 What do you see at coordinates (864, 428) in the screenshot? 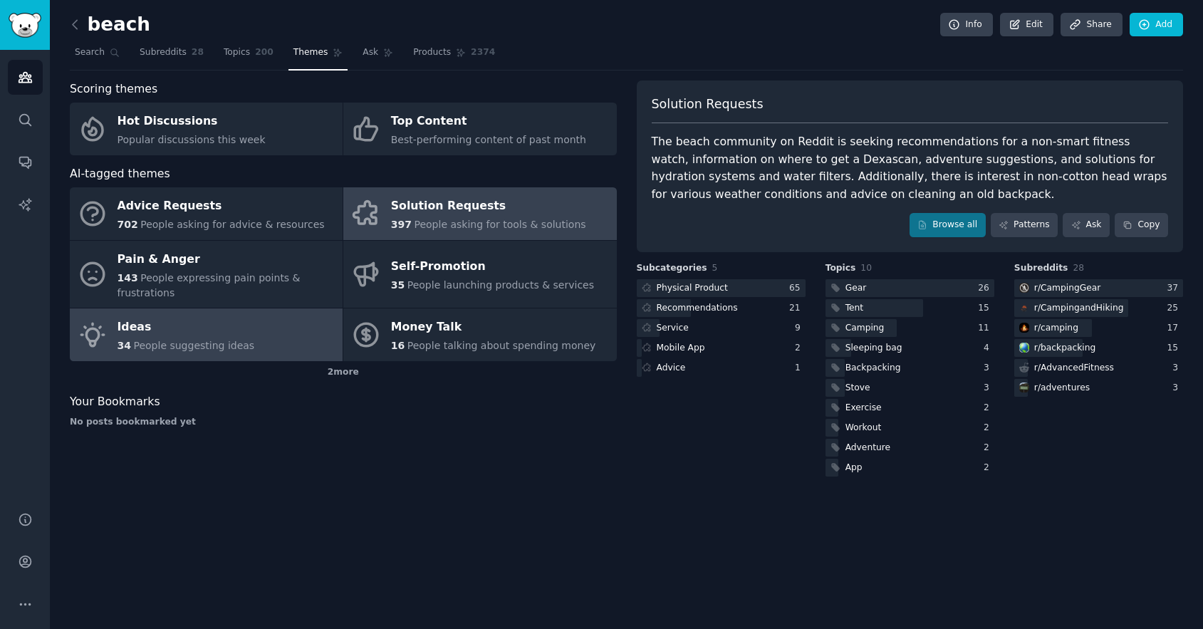
I see `div: Workout` at bounding box center [864, 428].